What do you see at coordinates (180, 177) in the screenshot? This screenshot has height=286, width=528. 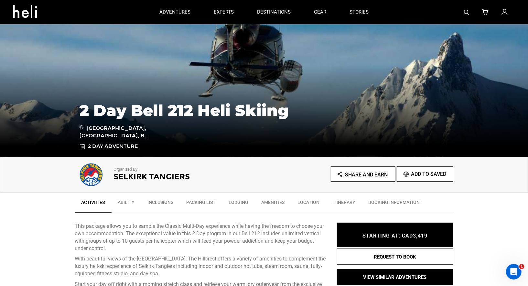 I see `h2: Selkirk Tangiers` at bounding box center [180, 177].